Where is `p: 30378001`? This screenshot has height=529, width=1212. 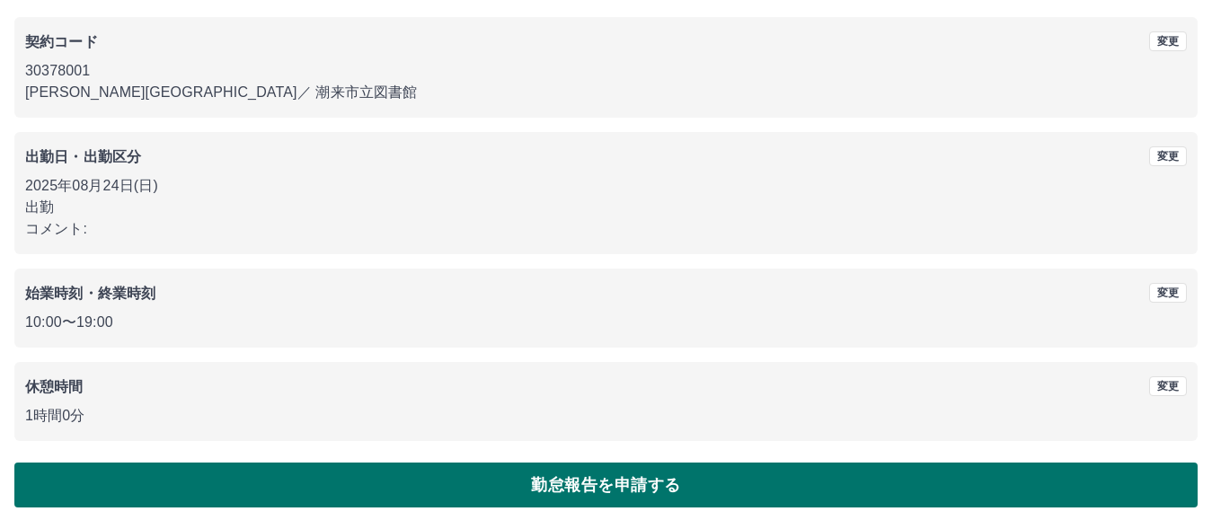 p: 30378001 is located at coordinates (606, 71).